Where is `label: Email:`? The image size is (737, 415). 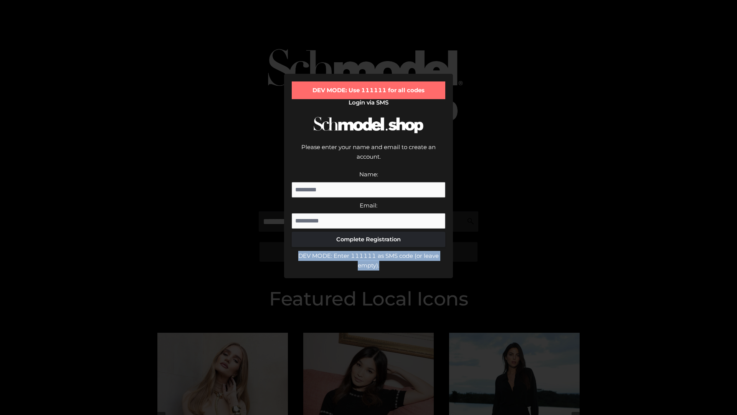
label: Email: is located at coordinates (369, 205).